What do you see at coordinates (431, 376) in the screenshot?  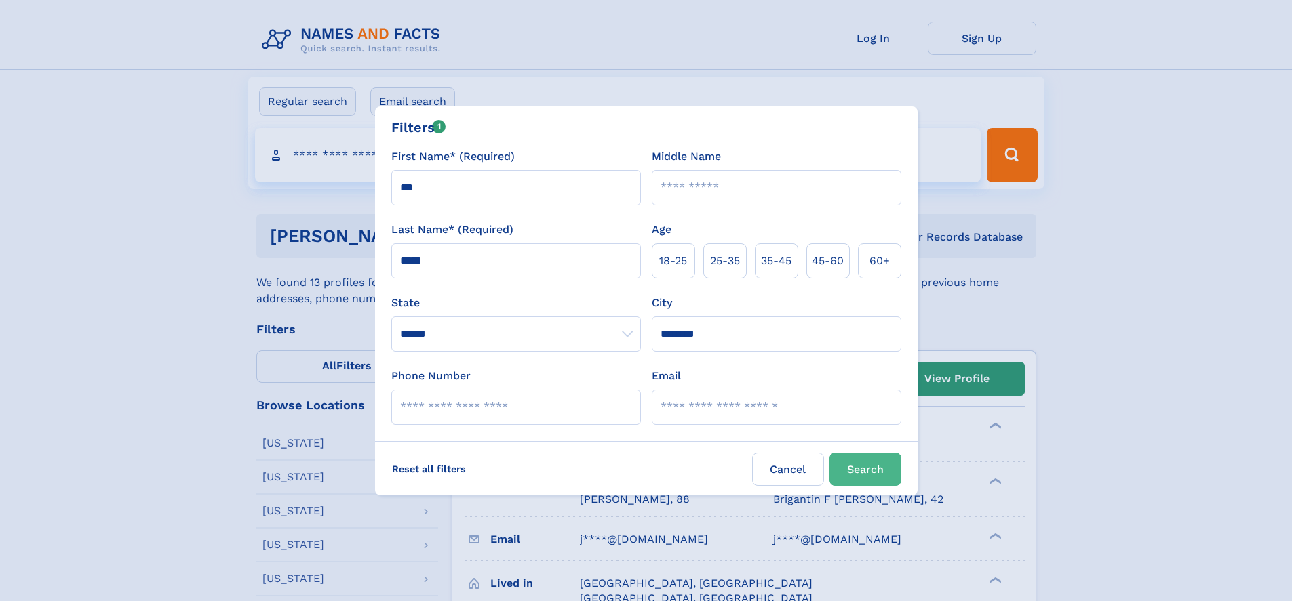 I see `label: Phone Number` at bounding box center [431, 376].